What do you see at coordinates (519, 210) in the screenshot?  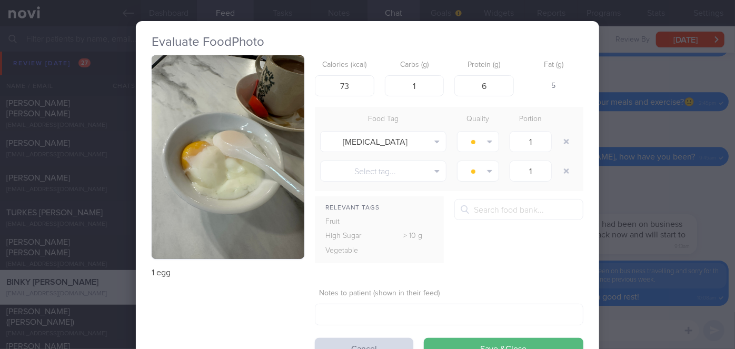 I see `input: Search food bank...` at bounding box center [519, 210].